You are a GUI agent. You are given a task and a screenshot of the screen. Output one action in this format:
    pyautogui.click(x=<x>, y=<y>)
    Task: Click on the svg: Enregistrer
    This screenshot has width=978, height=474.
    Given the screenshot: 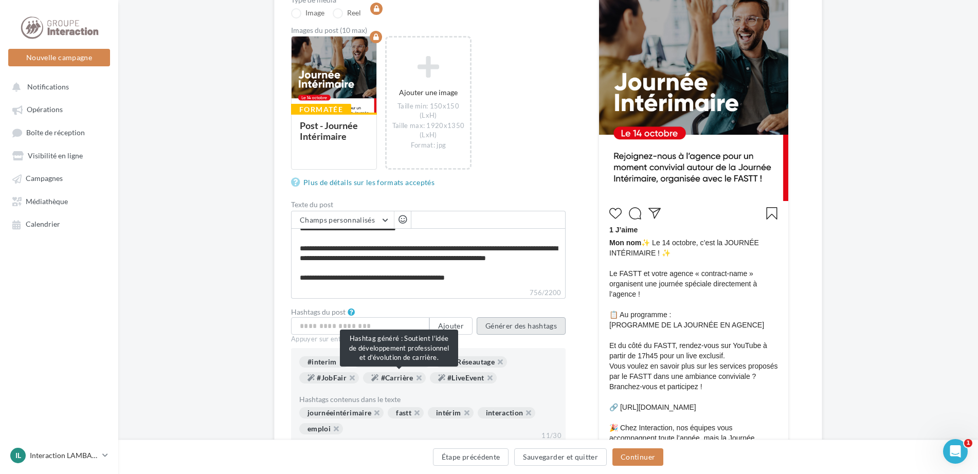 What is the action you would take?
    pyautogui.click(x=772, y=213)
    